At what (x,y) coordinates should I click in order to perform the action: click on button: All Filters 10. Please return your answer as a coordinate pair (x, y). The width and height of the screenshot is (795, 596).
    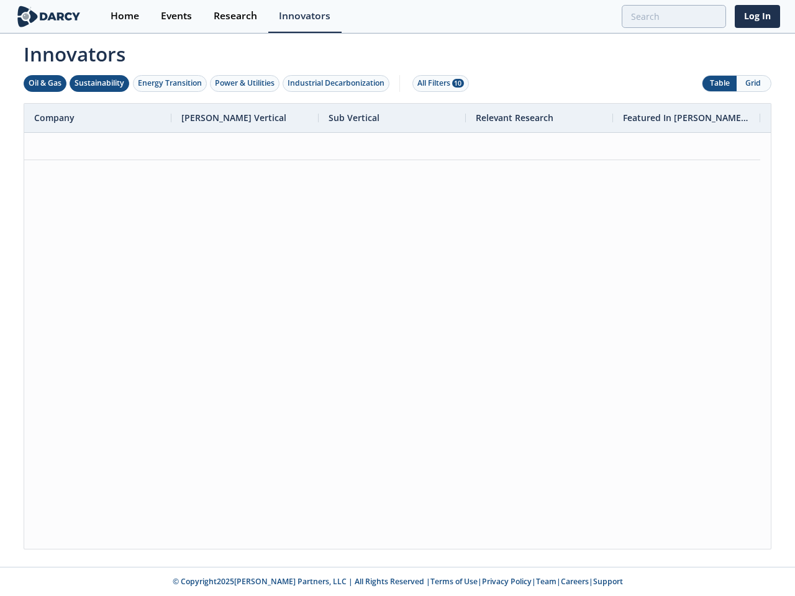
    Looking at the image, I should click on (440, 83).